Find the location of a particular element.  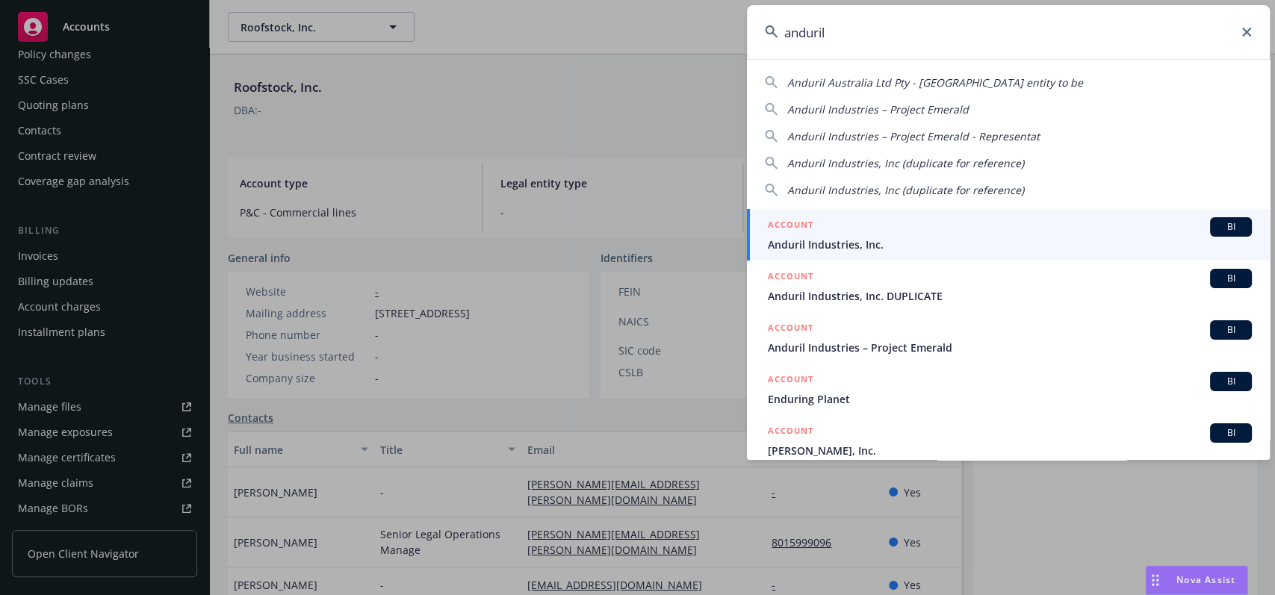

a: ACCOUNTBIAnduril Industries – Project Emerald is located at coordinates (1008, 338).